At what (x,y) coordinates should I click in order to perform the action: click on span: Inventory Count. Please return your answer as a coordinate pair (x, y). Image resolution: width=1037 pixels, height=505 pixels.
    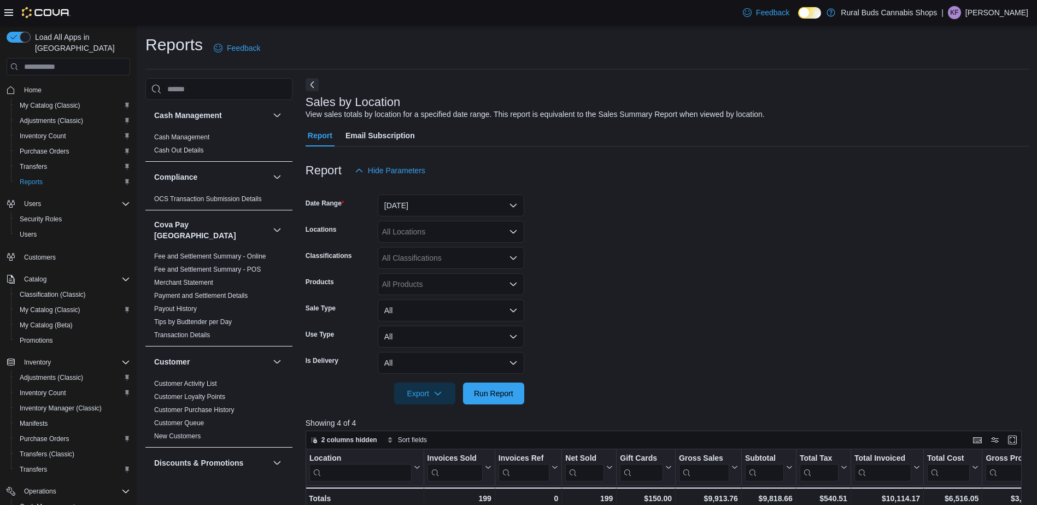
    Looking at the image, I should click on (43, 393).